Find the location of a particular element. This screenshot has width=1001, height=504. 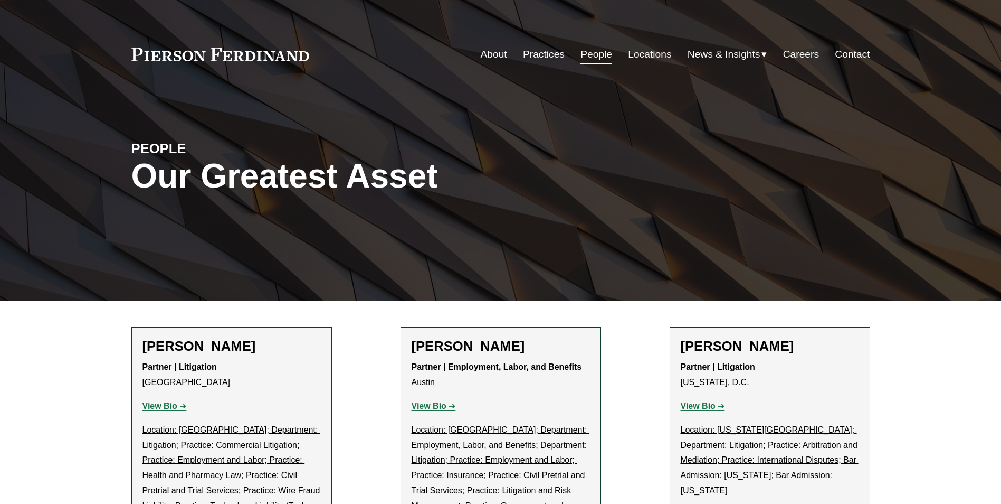

strong: Partner | Employment, Labor, and Benefits is located at coordinates (497, 366).